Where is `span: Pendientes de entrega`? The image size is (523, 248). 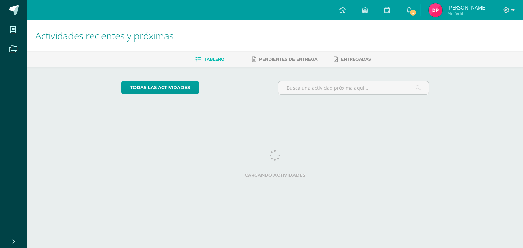
span: Pendientes de entrega is located at coordinates (288, 59).